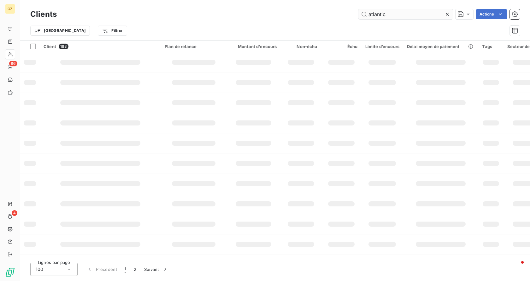 The width and height of the screenshot is (530, 281). I want to click on button: Actions, so click(492, 14).